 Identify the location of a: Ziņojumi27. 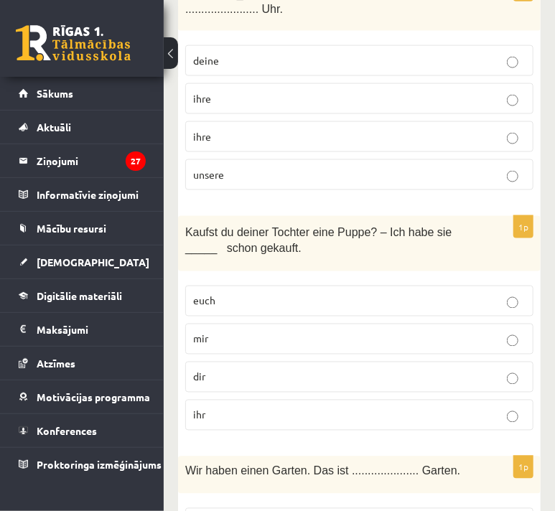
(82, 161).